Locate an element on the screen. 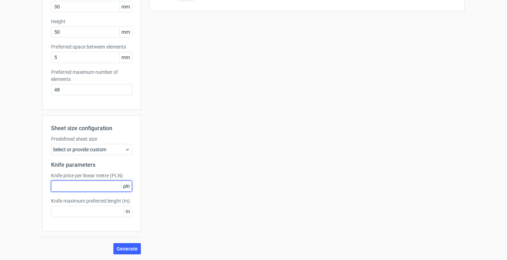 This screenshot has width=507, height=260. span: m is located at coordinates (128, 212).